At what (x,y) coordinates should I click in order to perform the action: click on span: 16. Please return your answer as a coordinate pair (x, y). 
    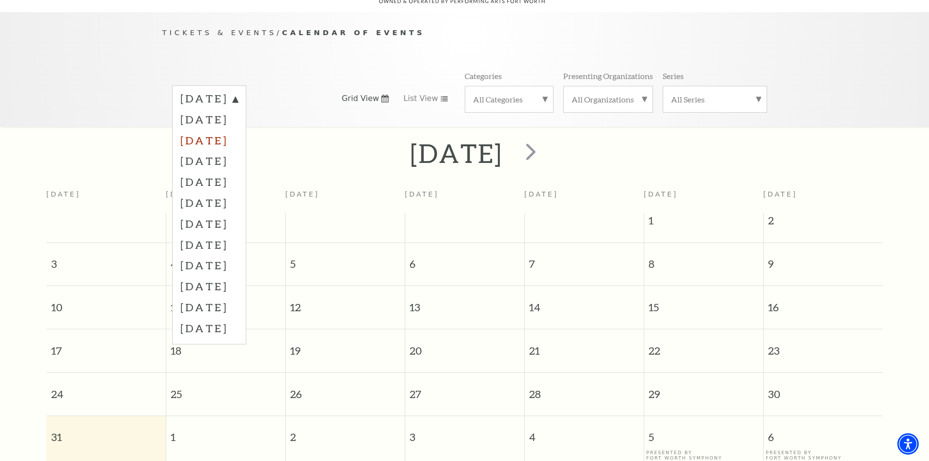
    Looking at the image, I should click on (823, 302).